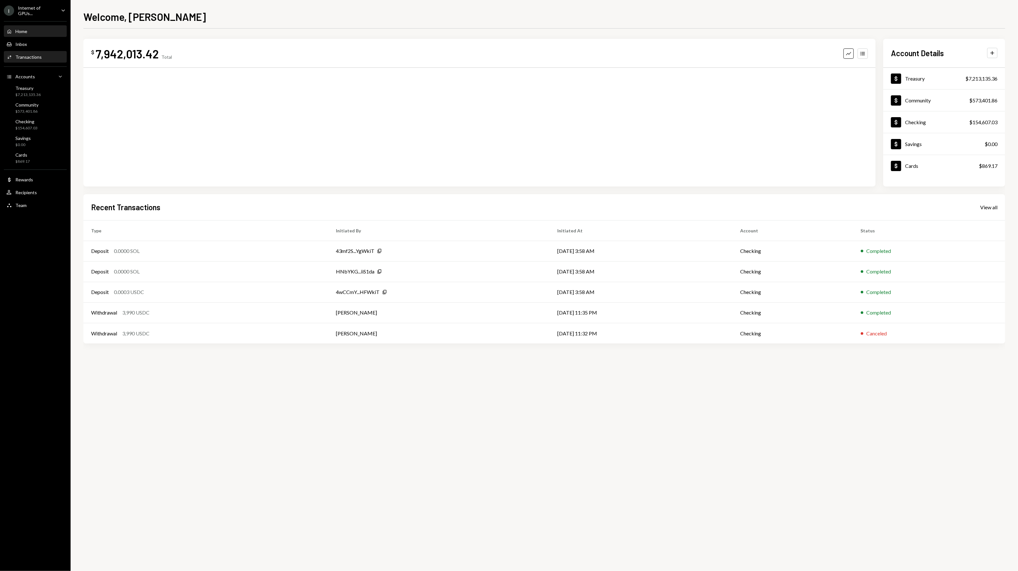 The height and width of the screenshot is (571, 1018). Describe the element at coordinates (37, 11) in the screenshot. I see `div: Internet of GPUs...` at that location.